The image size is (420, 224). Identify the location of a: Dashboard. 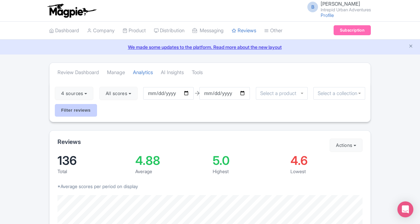
(64, 31).